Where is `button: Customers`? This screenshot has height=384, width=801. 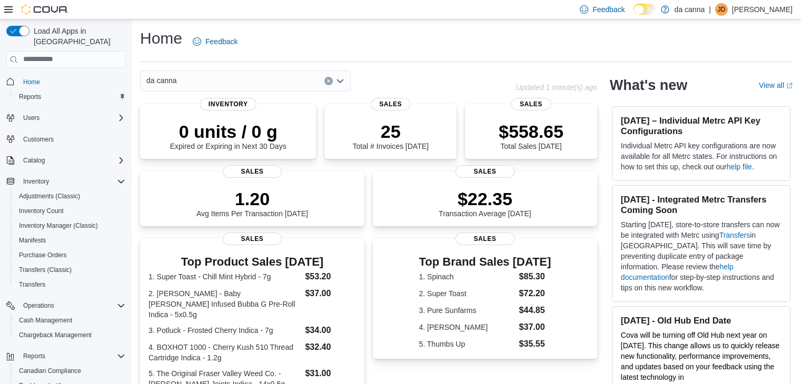
button: Customers is located at coordinates (66, 139).